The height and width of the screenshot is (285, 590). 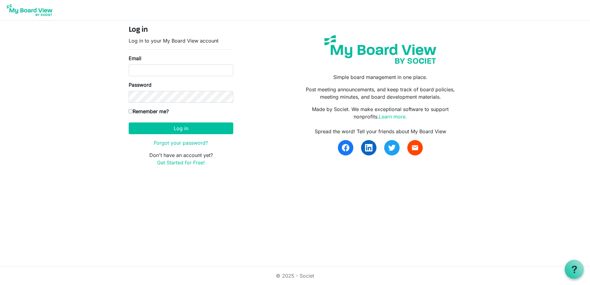 I want to click on a: © 2025 - Societ, so click(x=295, y=276).